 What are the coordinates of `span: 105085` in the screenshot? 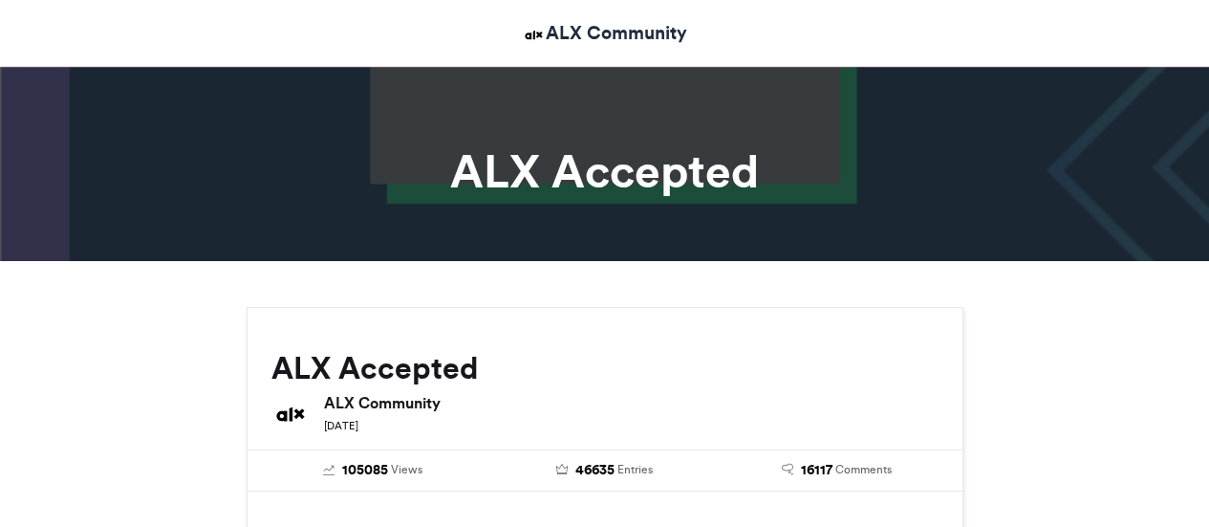 It's located at (365, 470).